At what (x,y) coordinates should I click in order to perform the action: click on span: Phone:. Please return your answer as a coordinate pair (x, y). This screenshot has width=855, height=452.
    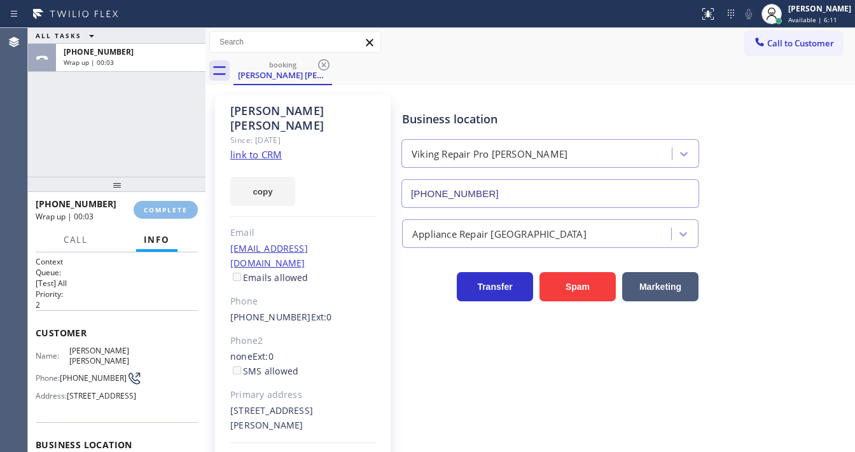
    Looking at the image, I should click on (48, 378).